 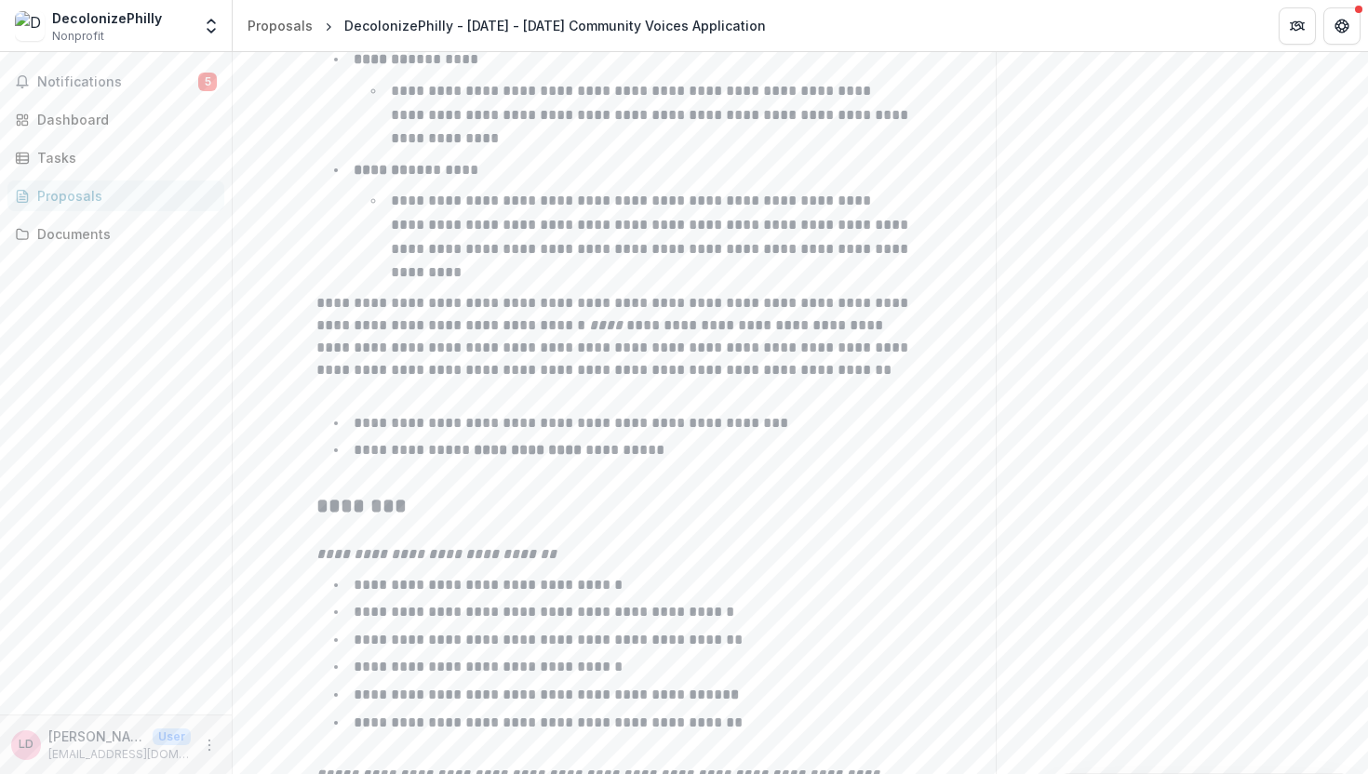 I want to click on span: Notifications, so click(x=117, y=82).